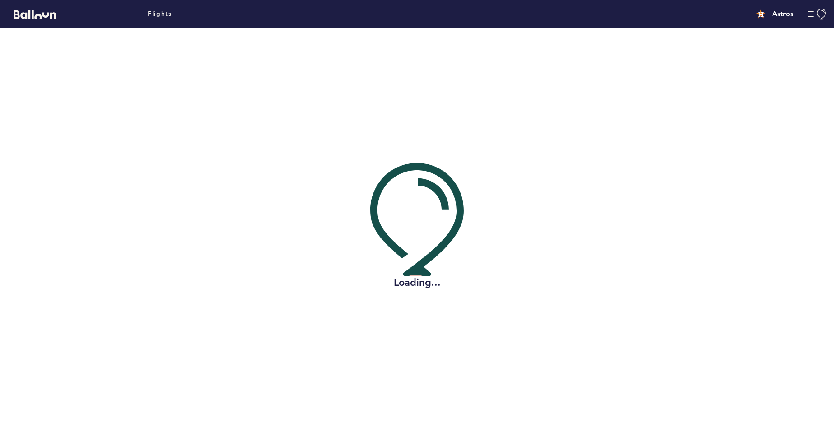 The height and width of the screenshot is (424, 834). I want to click on svg: Balloon, so click(35, 14).